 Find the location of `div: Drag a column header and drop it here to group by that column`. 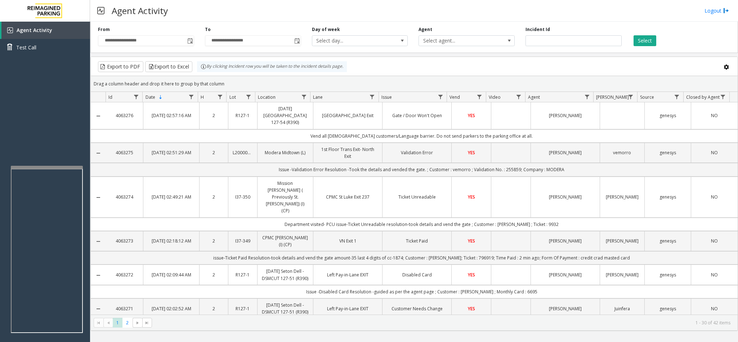

div: Drag a column header and drop it here to group by that column is located at coordinates (414, 84).